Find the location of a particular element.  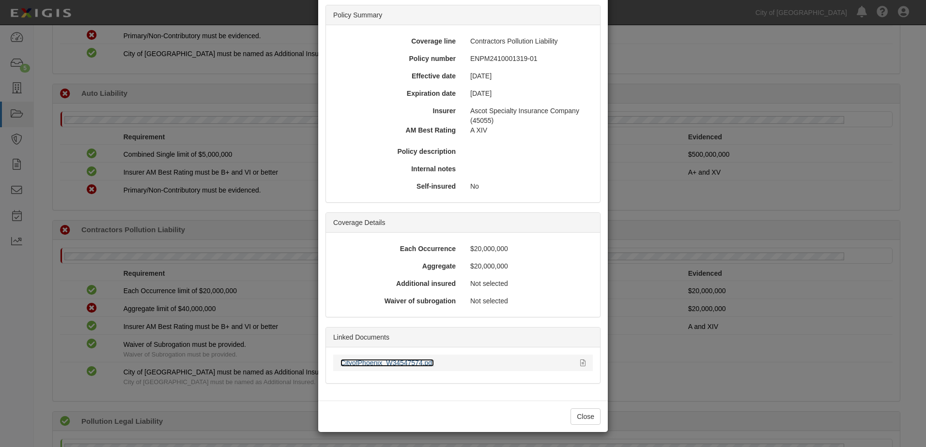

div: Policy number is located at coordinates (396, 59).